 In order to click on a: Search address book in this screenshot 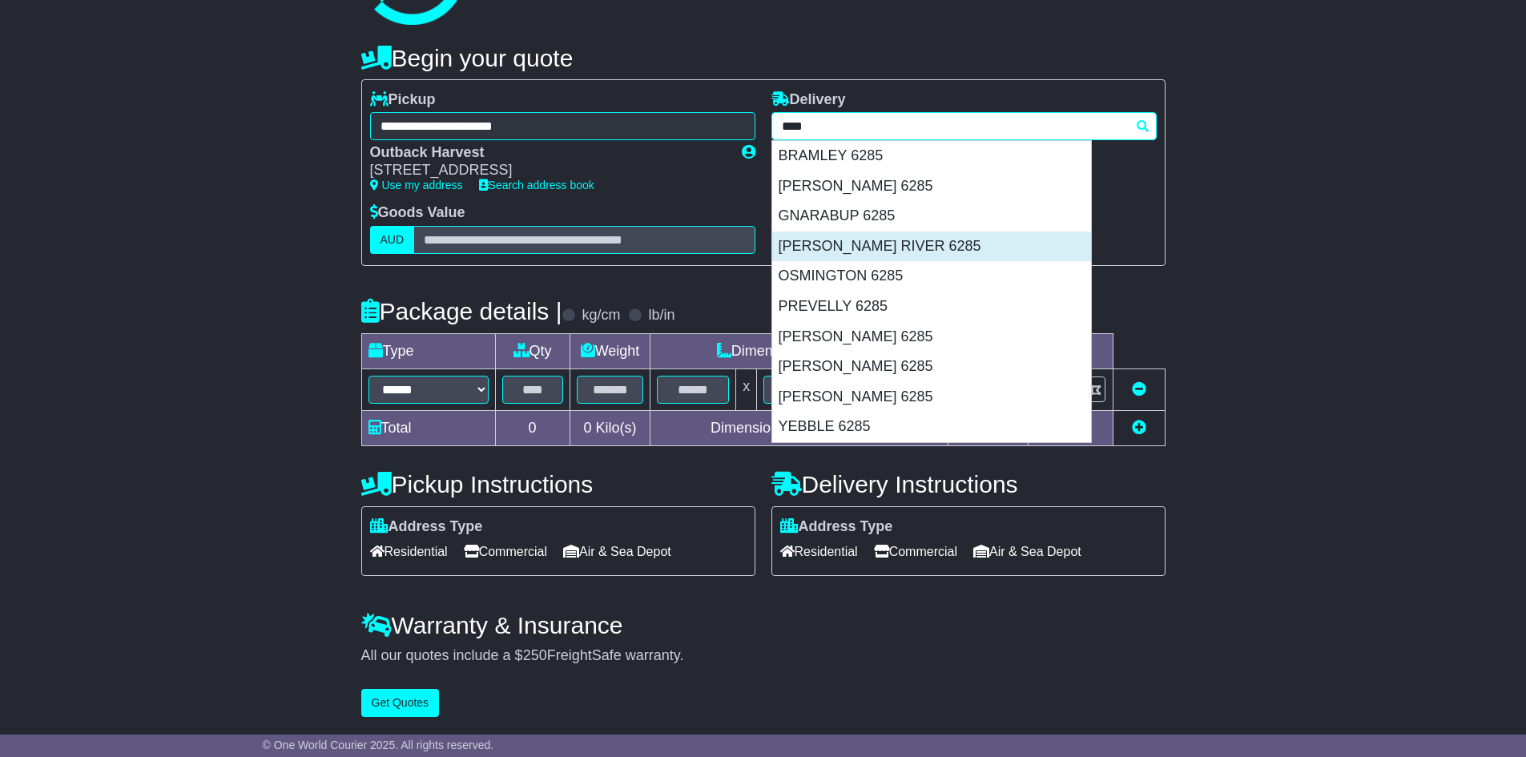, I will do `click(537, 185)`.